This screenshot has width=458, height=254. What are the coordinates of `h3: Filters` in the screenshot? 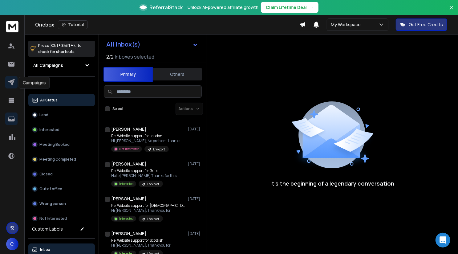 It's located at (62, 86).